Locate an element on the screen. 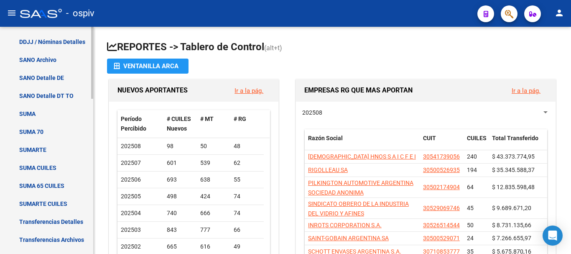  datatable-header-cell: CUILES is located at coordinates (476, 143).